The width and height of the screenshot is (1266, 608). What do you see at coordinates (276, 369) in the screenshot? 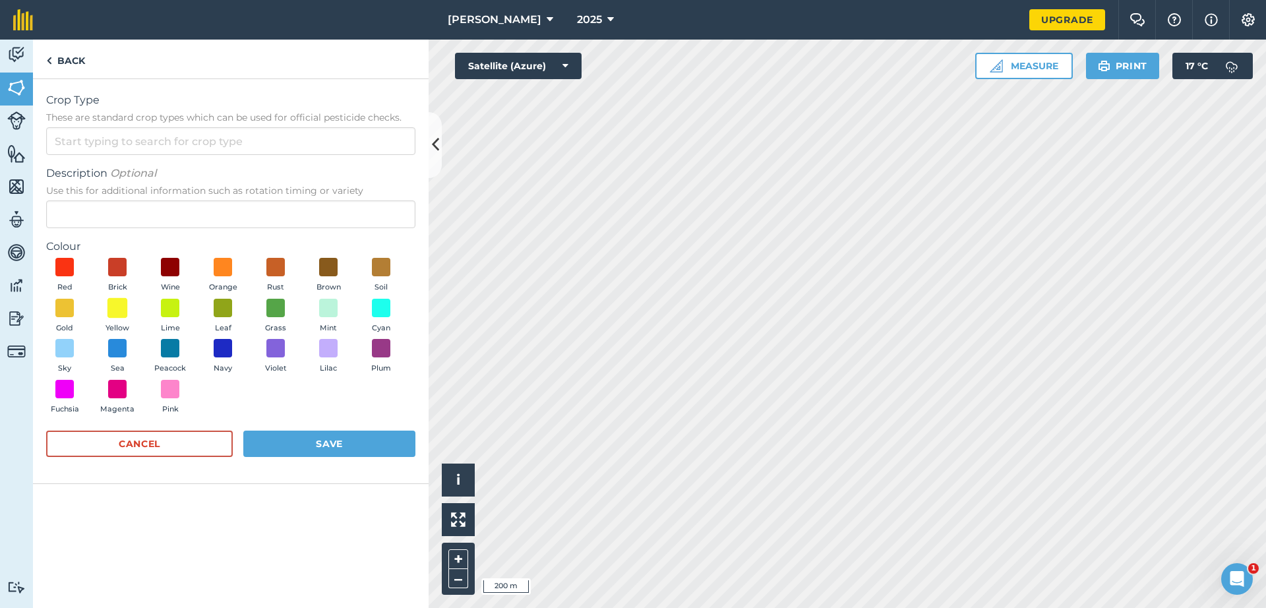
I see `span: Violet` at bounding box center [276, 369].